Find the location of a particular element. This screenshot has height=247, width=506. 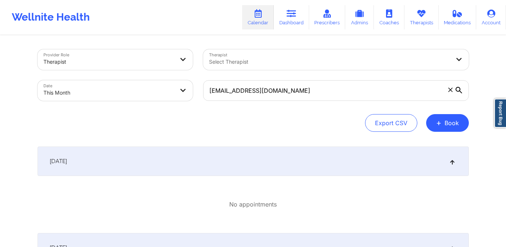

a: Coaches is located at coordinates (389, 17).